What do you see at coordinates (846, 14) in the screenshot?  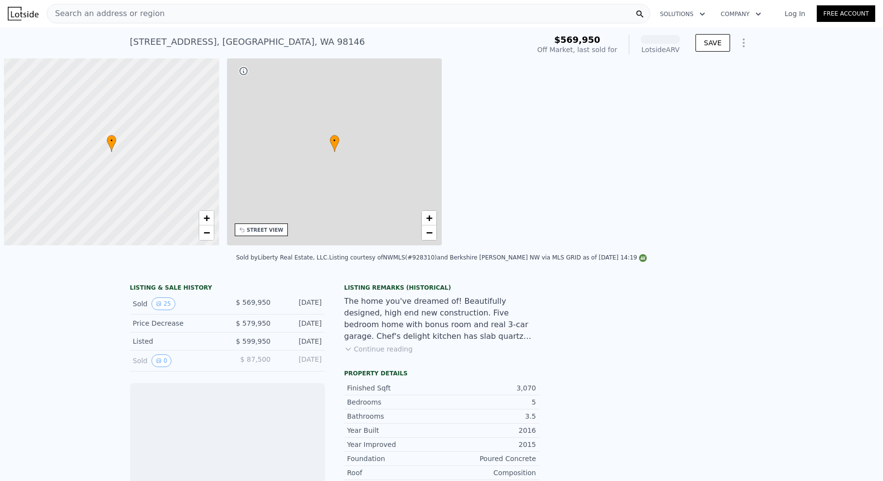 I see `a: Free Account` at bounding box center [846, 14].